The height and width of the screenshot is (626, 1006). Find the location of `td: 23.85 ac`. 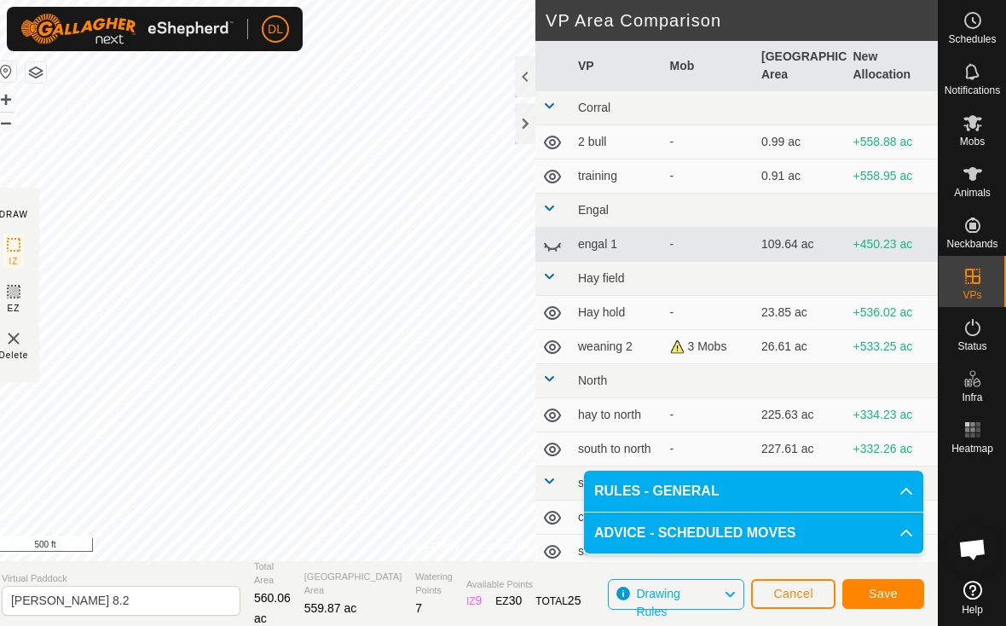

td: 23.85 ac is located at coordinates (800, 313).